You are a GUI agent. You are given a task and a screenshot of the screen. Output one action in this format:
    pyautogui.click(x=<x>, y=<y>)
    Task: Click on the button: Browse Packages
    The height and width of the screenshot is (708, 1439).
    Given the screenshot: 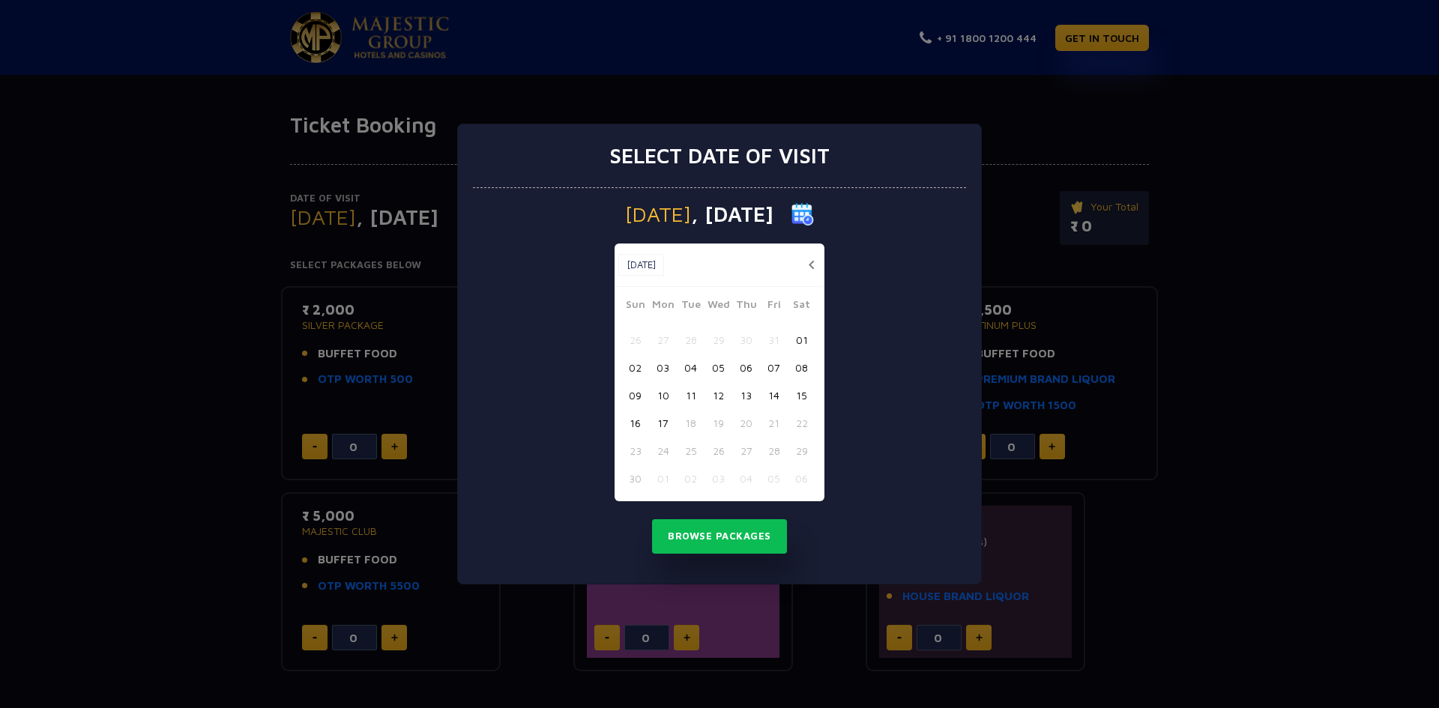 What is the action you would take?
    pyautogui.click(x=719, y=536)
    